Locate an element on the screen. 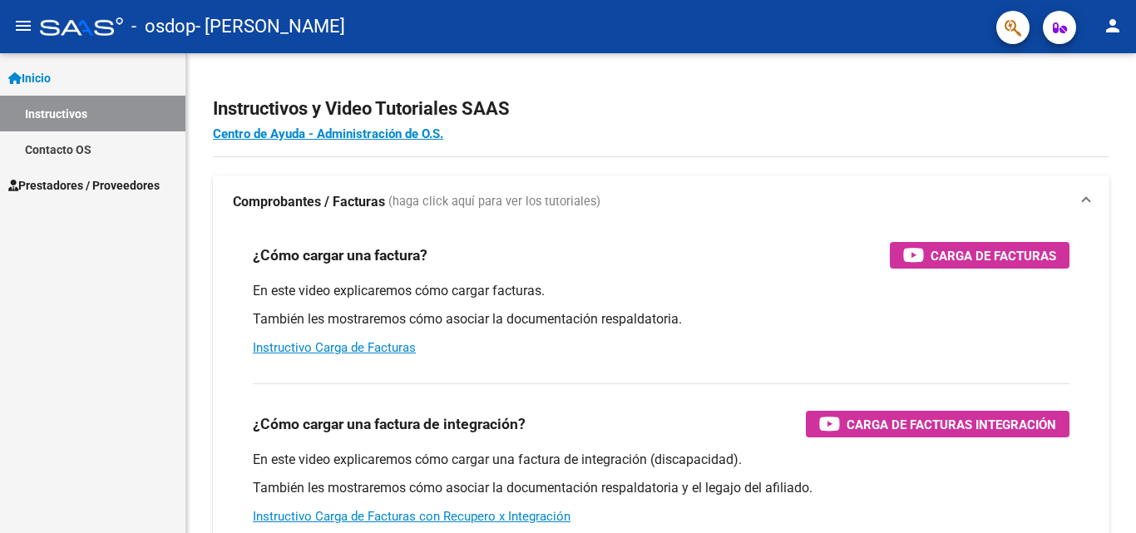 This screenshot has width=1136, height=533. p: También les mostraremos cómo asociar la documentación respaldatoria. is located at coordinates (661, 319).